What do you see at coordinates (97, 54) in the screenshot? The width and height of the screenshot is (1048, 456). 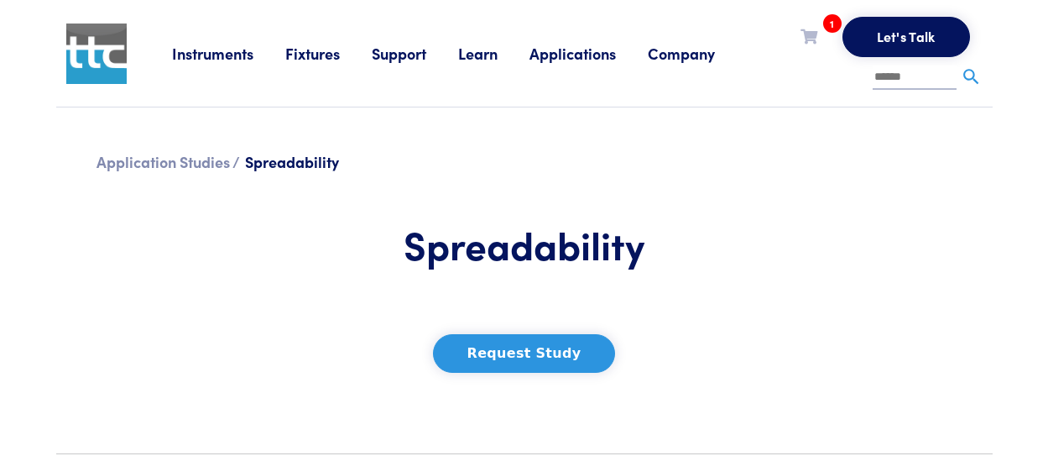 I see `img: ttc_logo_1x1_v1.0.png` at bounding box center [97, 54].